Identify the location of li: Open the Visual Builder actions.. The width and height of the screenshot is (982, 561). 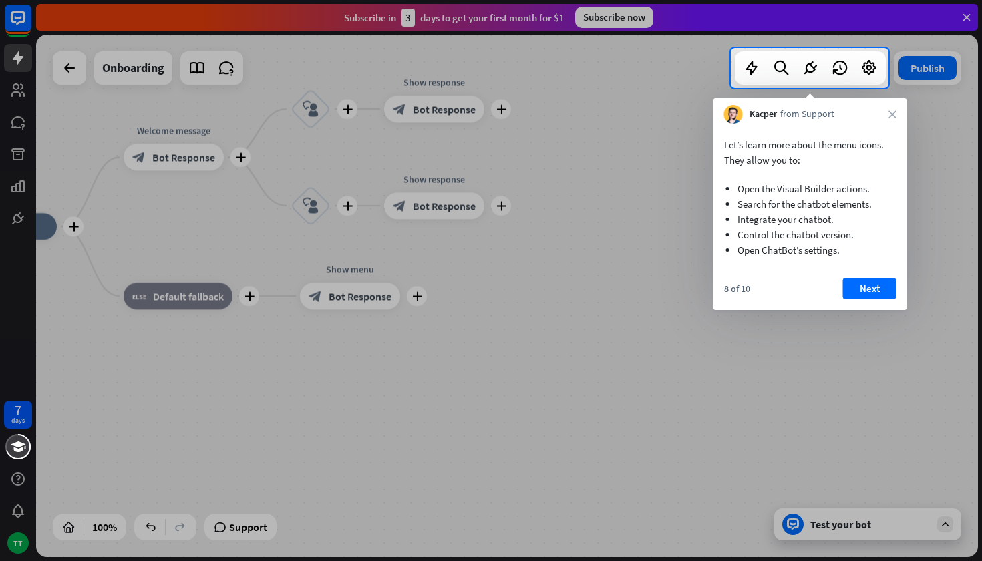
(811, 188).